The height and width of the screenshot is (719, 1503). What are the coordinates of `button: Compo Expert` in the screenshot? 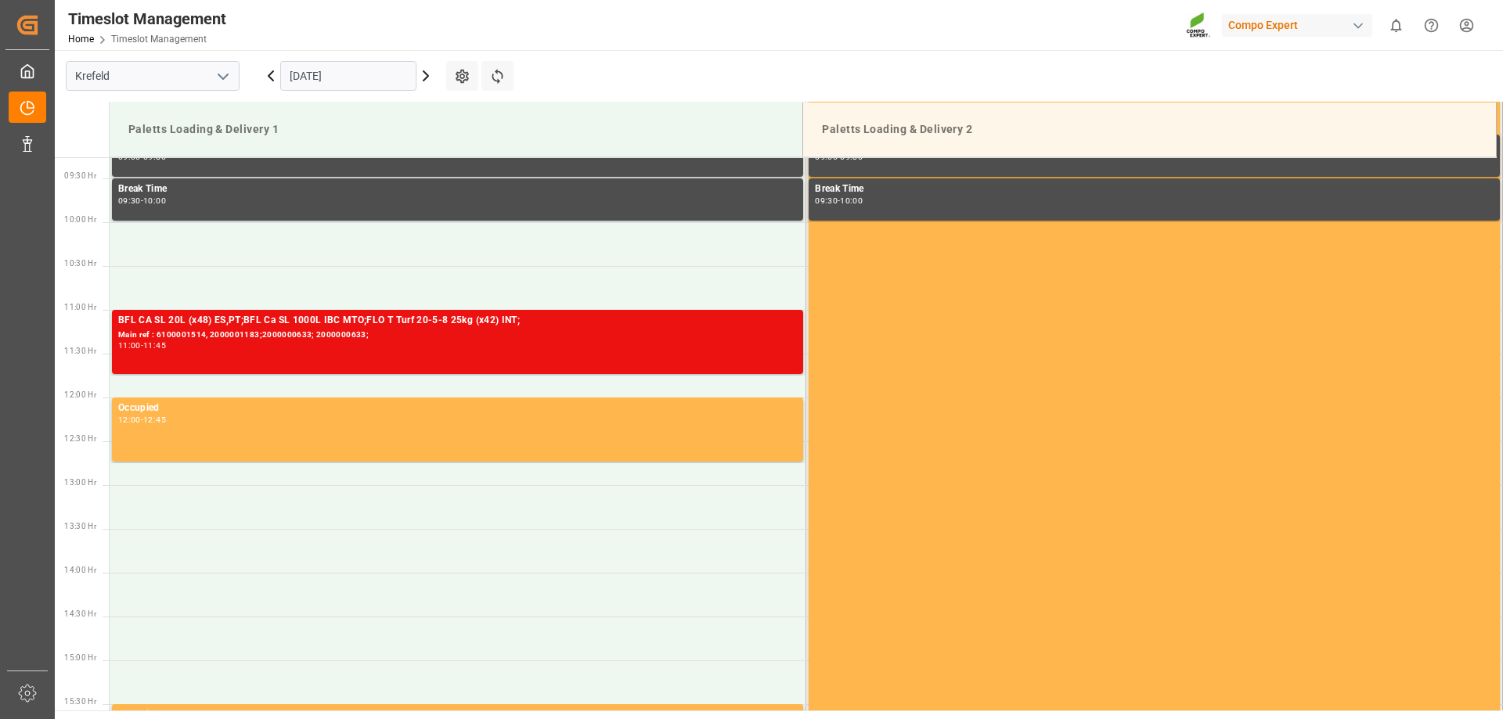 It's located at (1300, 25).